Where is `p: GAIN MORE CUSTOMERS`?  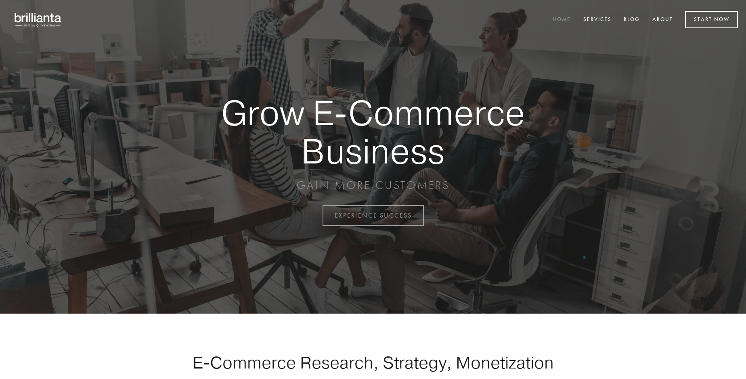 p: GAIN MORE CUSTOMERS is located at coordinates (373, 185).